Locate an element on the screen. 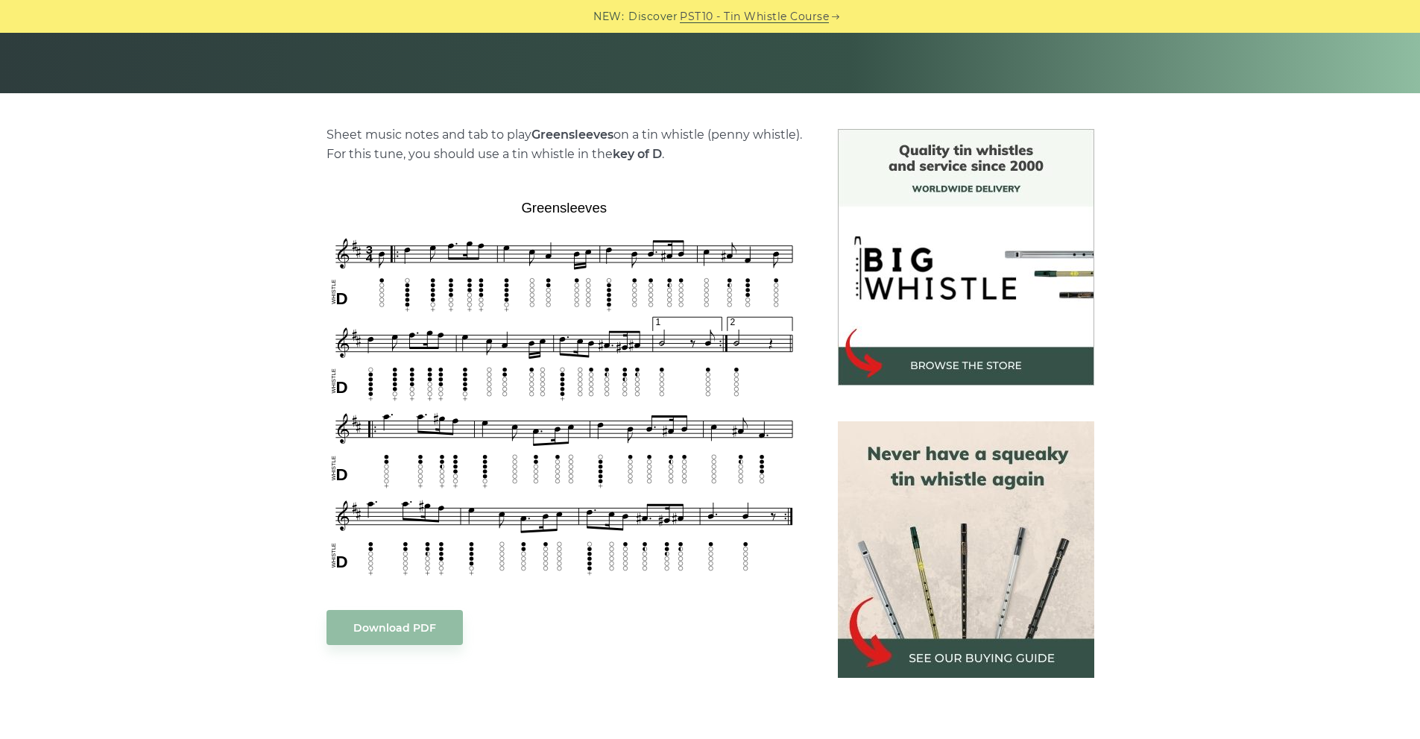  a: PST10 - Tin Whistle Course is located at coordinates (755, 16).